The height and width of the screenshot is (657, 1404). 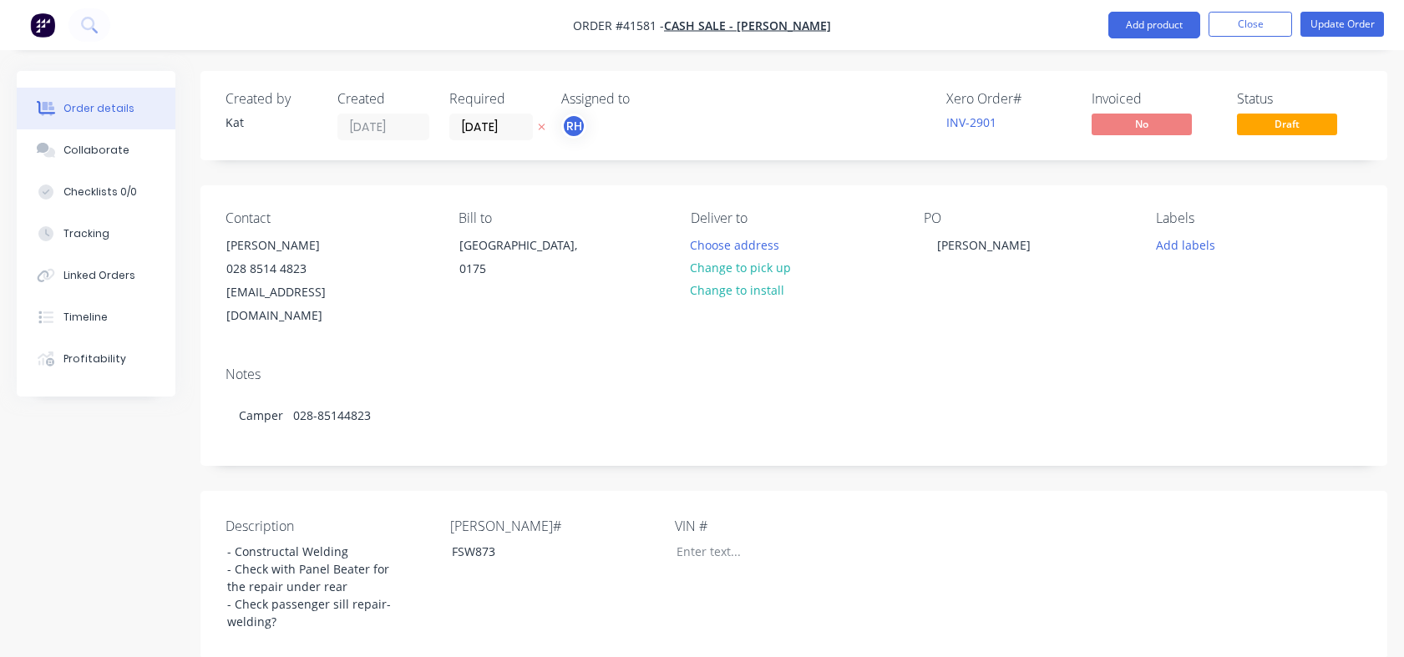 What do you see at coordinates (741, 267) in the screenshot?
I see `button: Change to pick up` at bounding box center [741, 267].